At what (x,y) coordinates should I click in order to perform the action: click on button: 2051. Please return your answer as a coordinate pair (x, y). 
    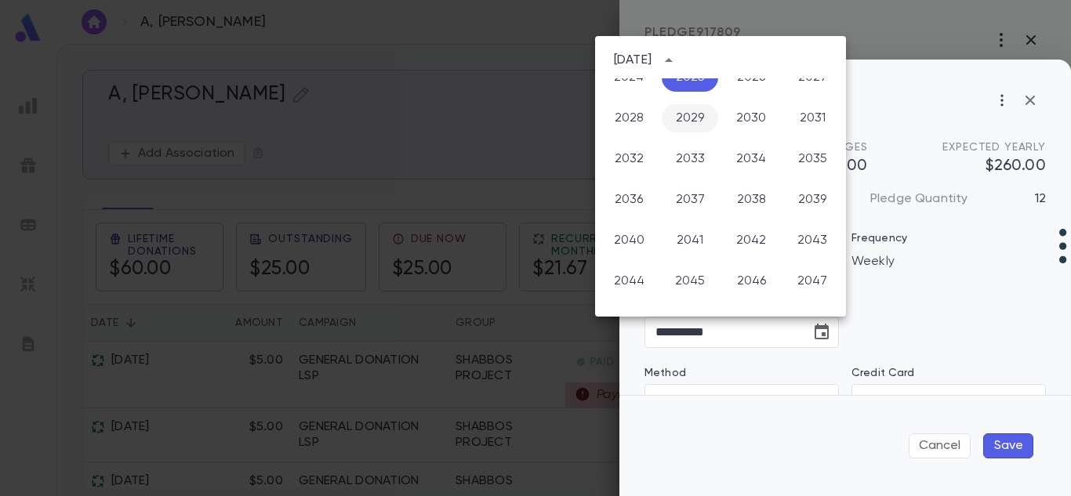
    Looking at the image, I should click on (812, 322).